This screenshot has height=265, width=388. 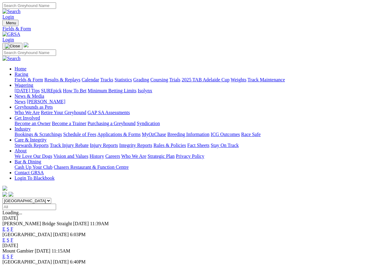 What do you see at coordinates (112, 156) in the screenshot?
I see `a: Careers` at bounding box center [112, 156].